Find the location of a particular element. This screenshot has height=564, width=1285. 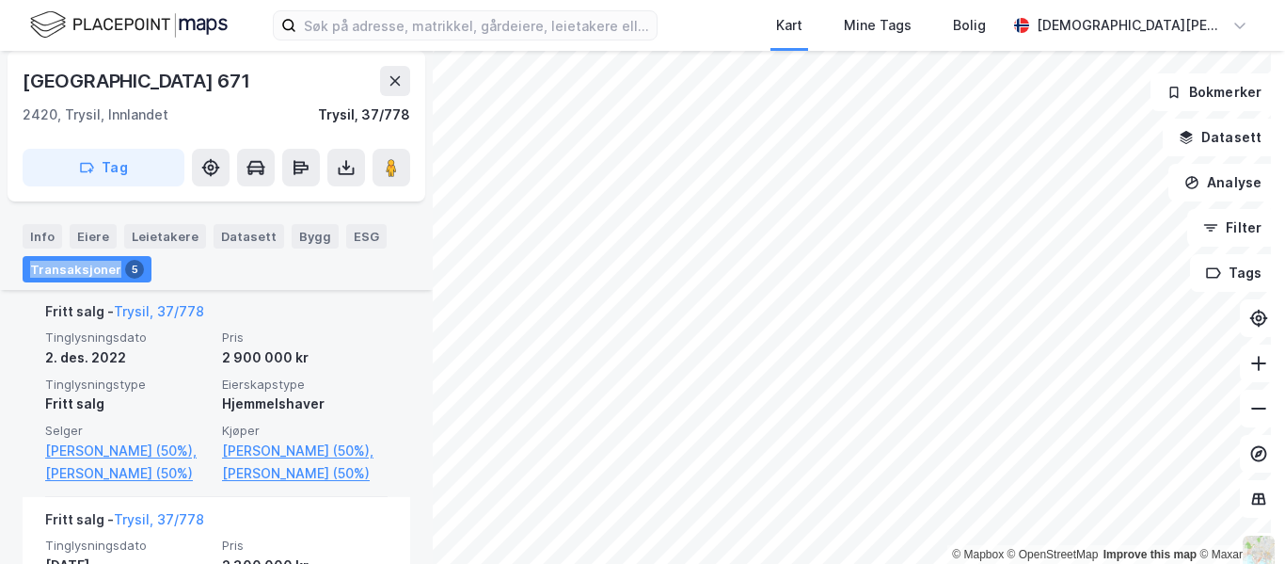

div: Eiere is located at coordinates (93, 236).